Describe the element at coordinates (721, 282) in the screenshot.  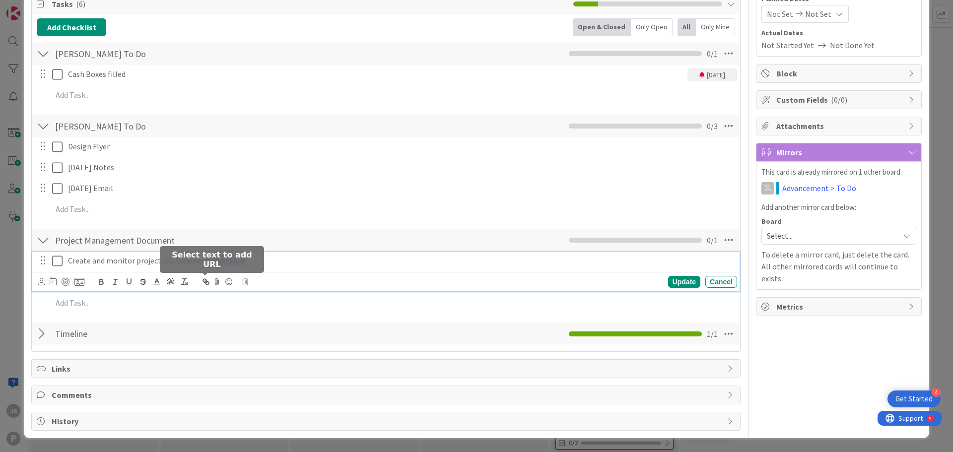
I see `div: Cancel` at that location.